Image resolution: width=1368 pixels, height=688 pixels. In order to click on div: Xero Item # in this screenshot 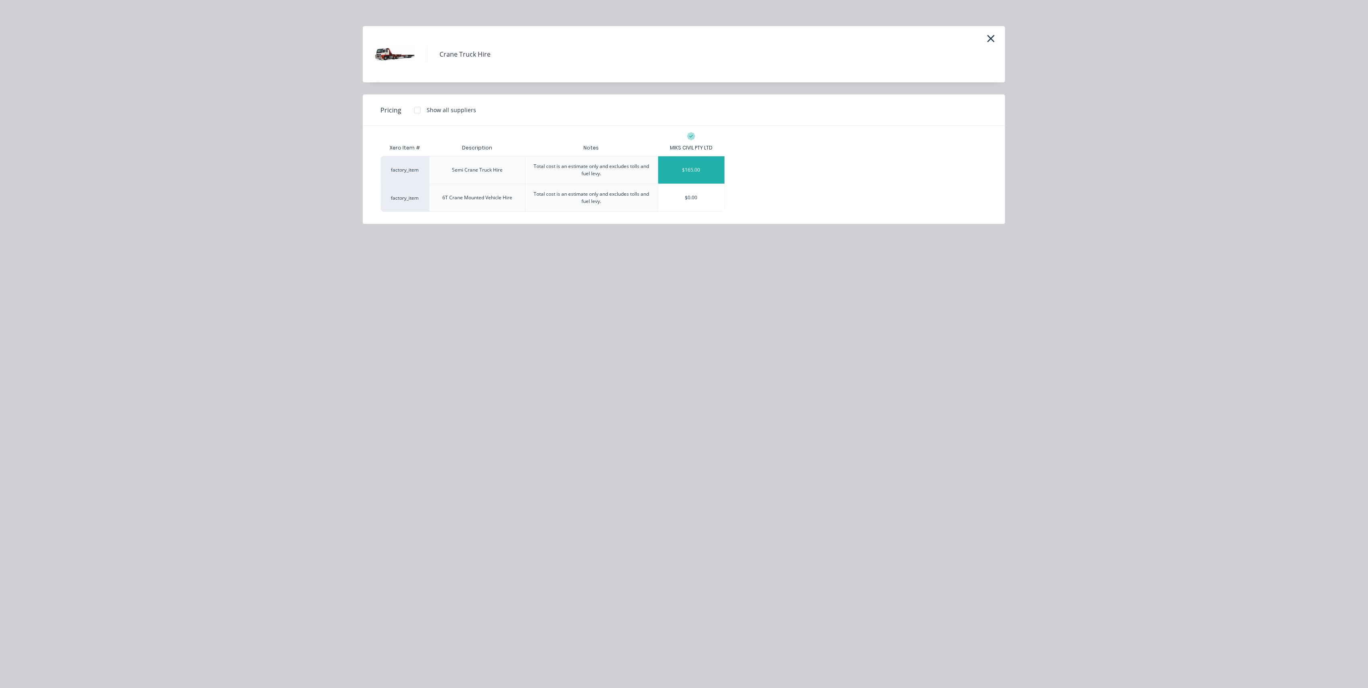, I will do `click(405, 148)`.